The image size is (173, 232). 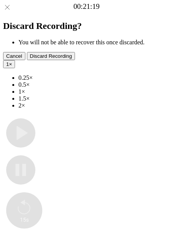 I want to click on span: 1, so click(x=7, y=64).